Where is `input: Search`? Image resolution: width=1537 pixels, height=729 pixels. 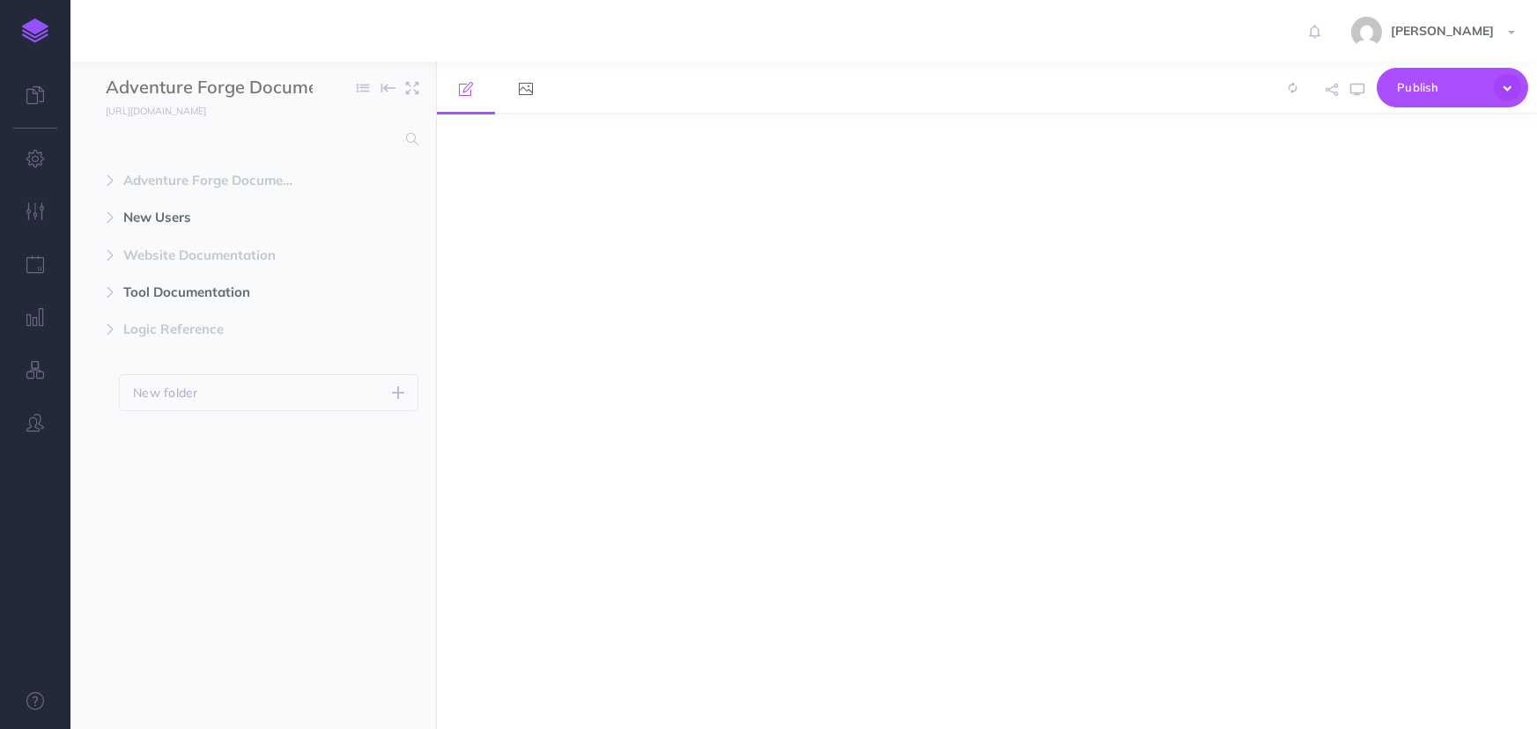 input: Search is located at coordinates (250, 139).